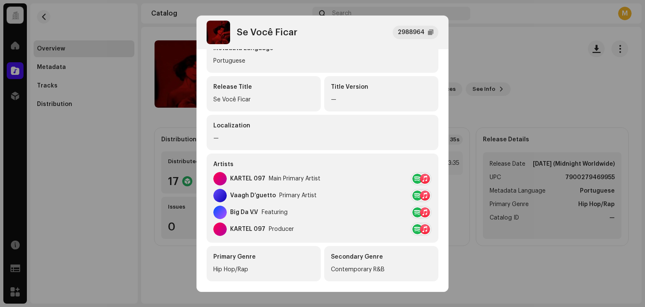 This screenshot has width=645, height=307. What do you see at coordinates (411, 32) in the screenshot?
I see `div: 2988964` at bounding box center [411, 32].